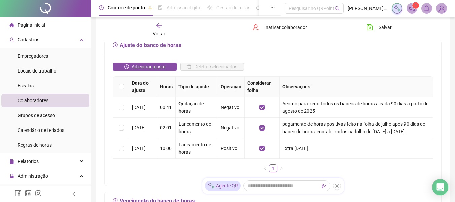 This screenshot has height=202, width=455. I want to click on h5: Ajuste do banco de horas, so click(273, 45).